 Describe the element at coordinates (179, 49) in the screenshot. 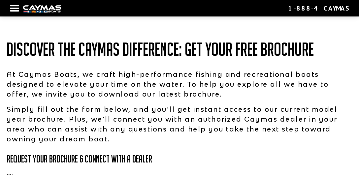

I see `h1: Discover the Caymas Difference: Get Your Free Brochure` at that location.